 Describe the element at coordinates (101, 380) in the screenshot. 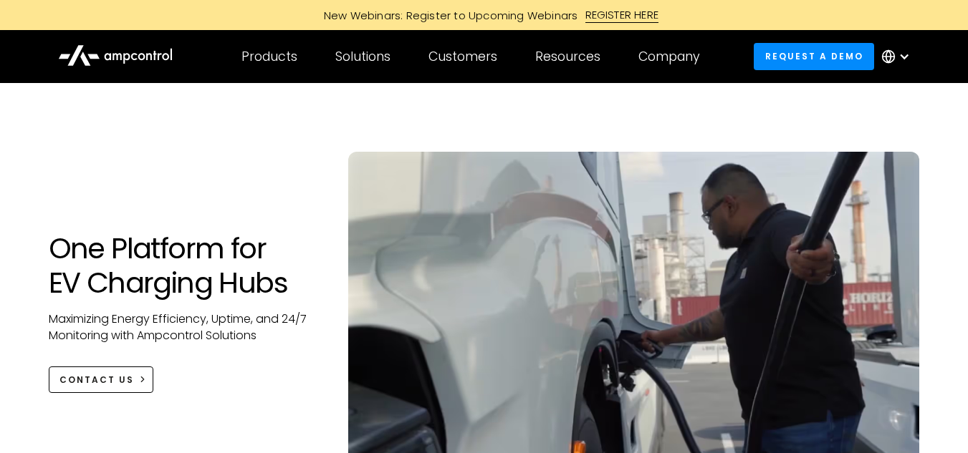

I see `a: CONTACT US` at that location.